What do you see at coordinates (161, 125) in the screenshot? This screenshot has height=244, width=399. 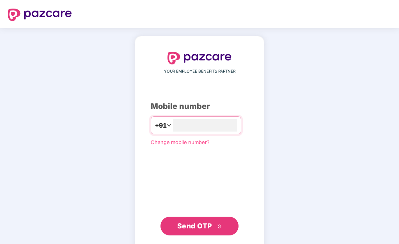 I see `span: +91` at bounding box center [161, 125].